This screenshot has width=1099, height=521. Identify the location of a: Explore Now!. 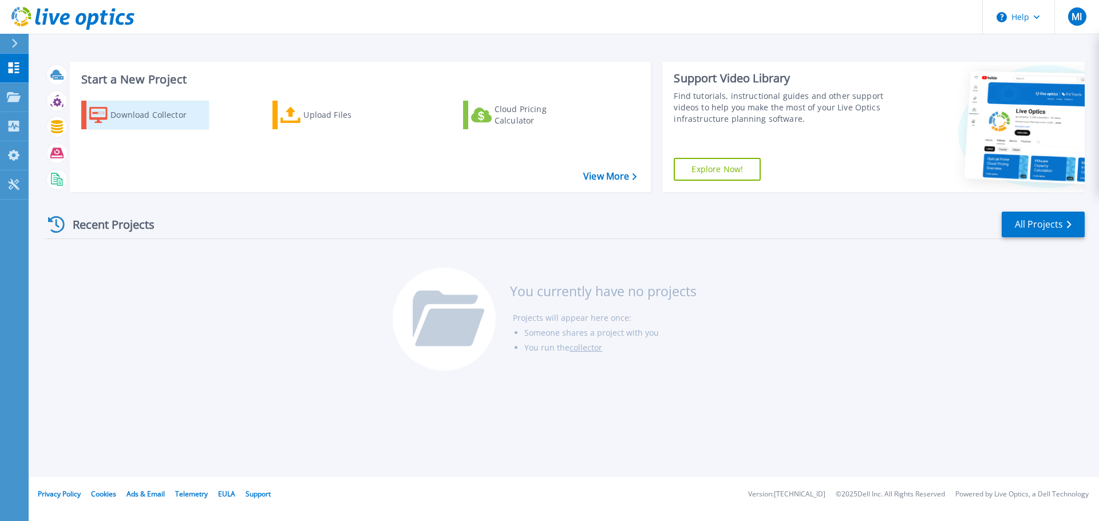
(717, 169).